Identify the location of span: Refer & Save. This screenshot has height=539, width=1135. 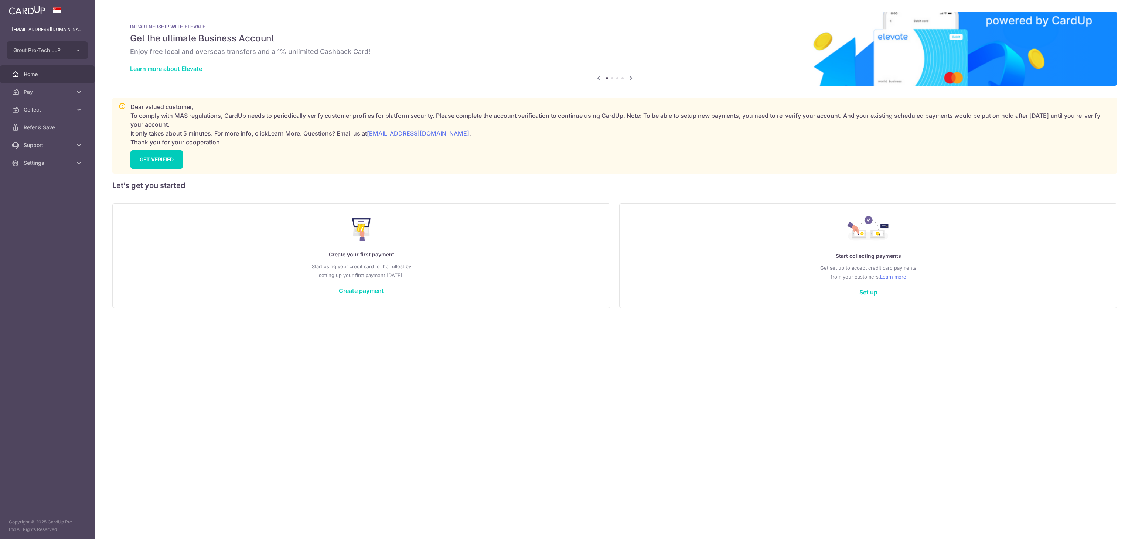
(48, 127).